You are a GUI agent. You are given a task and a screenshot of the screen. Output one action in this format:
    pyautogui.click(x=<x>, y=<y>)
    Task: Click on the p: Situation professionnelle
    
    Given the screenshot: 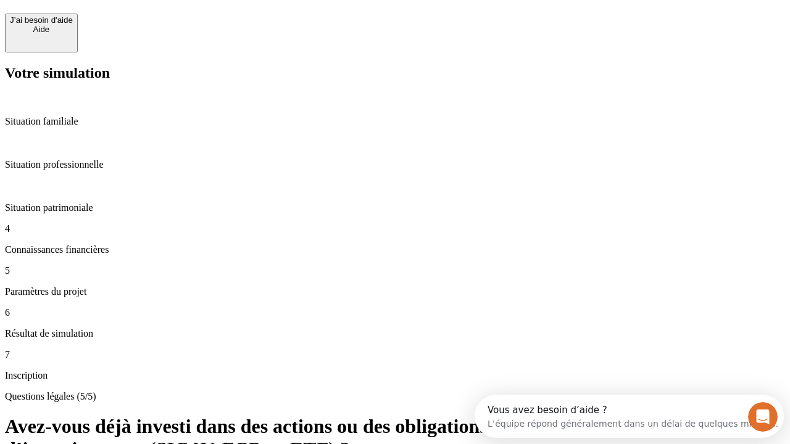 What is the action you would take?
    pyautogui.click(x=395, y=165)
    